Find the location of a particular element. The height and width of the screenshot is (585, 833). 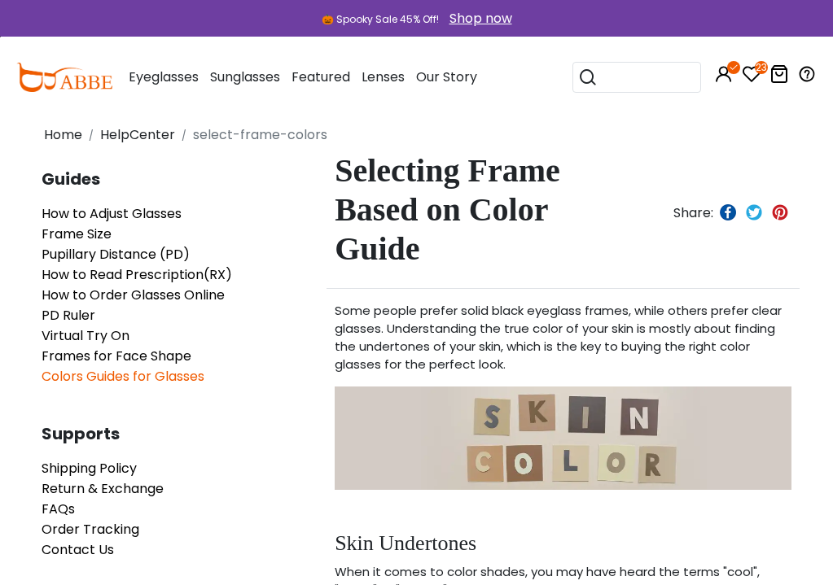

a: 23 is located at coordinates (751, 76).